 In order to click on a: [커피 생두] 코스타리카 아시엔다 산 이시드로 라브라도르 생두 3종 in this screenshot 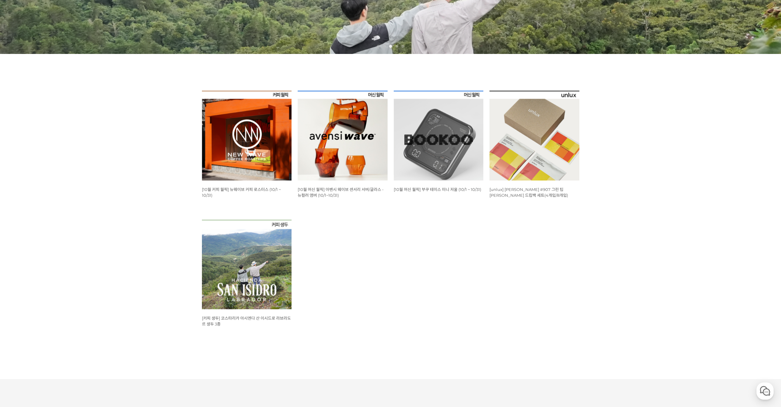, I will do `click(246, 321)`.